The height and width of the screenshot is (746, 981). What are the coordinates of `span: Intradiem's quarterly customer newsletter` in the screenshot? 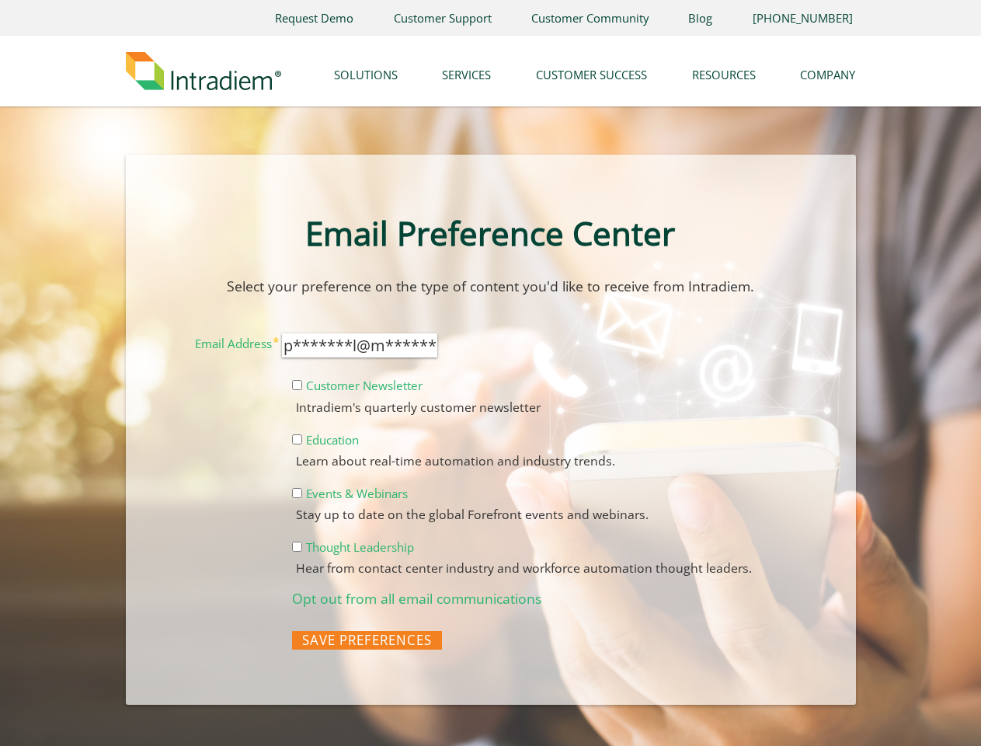 It's located at (617, 407).